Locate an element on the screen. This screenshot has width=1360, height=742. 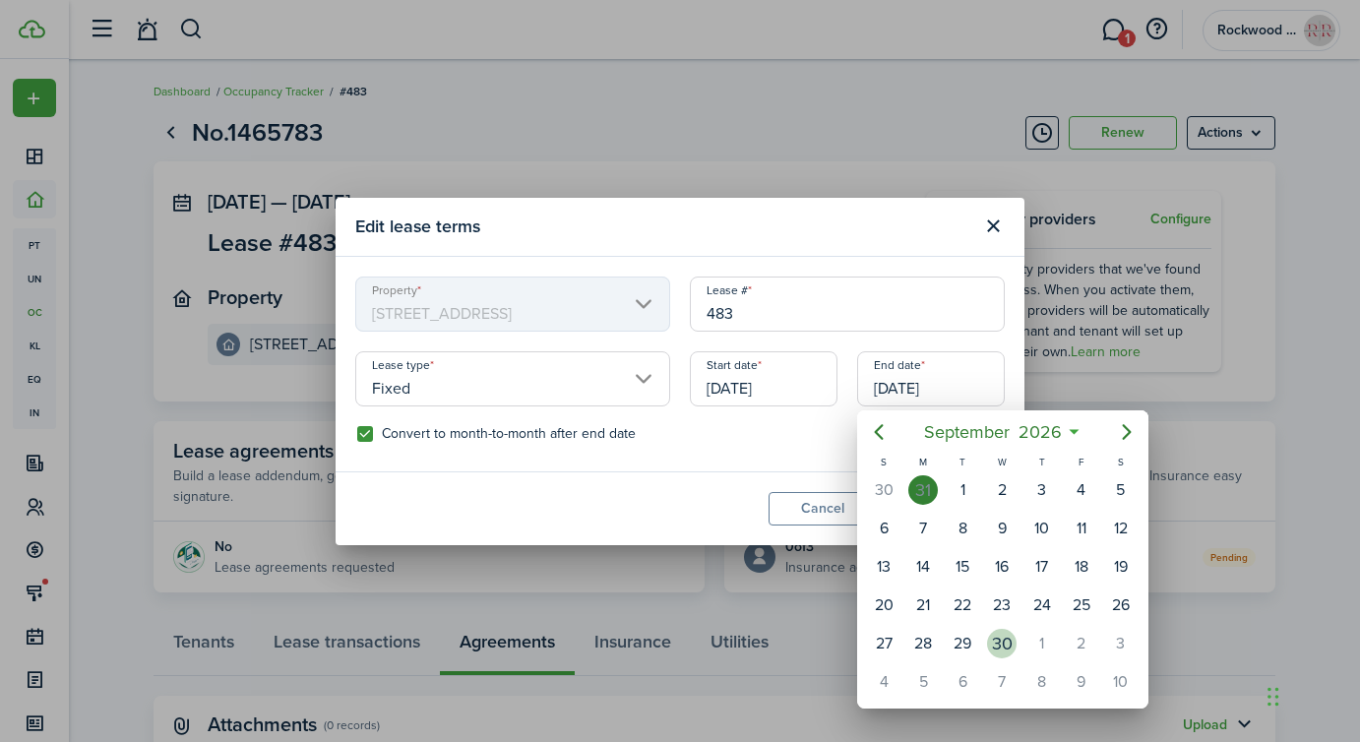
span: September is located at coordinates (966, 432).